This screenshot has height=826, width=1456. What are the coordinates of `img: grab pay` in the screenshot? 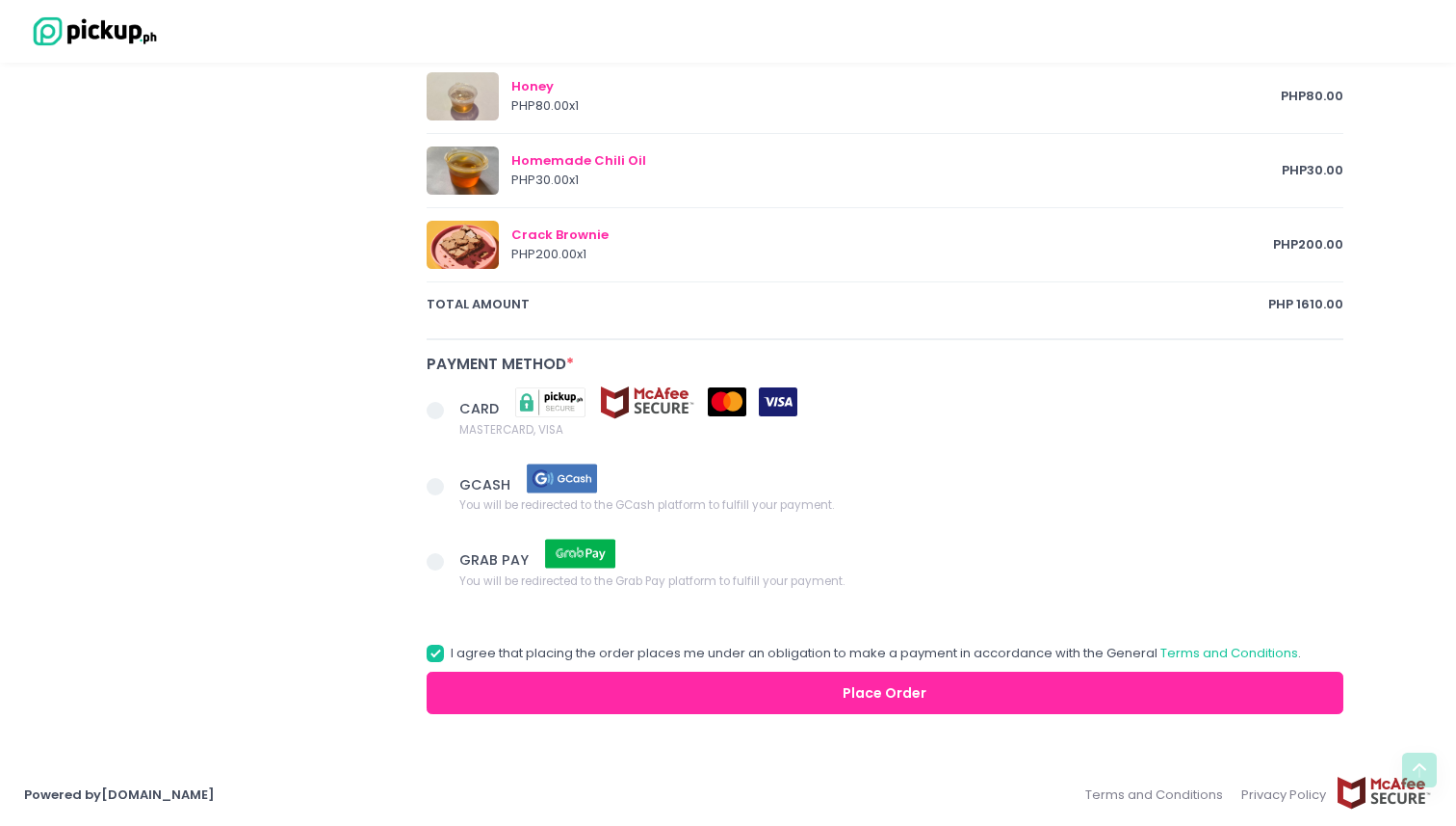 It's located at (581, 553).